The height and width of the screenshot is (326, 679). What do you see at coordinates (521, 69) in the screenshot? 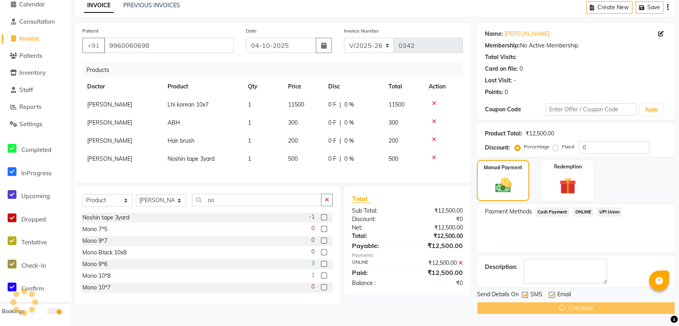
I see `div: 0` at bounding box center [521, 69].